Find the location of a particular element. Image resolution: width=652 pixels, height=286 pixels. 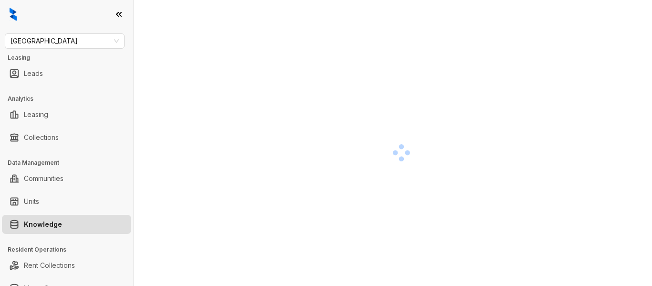

a: Leads is located at coordinates (33, 74).